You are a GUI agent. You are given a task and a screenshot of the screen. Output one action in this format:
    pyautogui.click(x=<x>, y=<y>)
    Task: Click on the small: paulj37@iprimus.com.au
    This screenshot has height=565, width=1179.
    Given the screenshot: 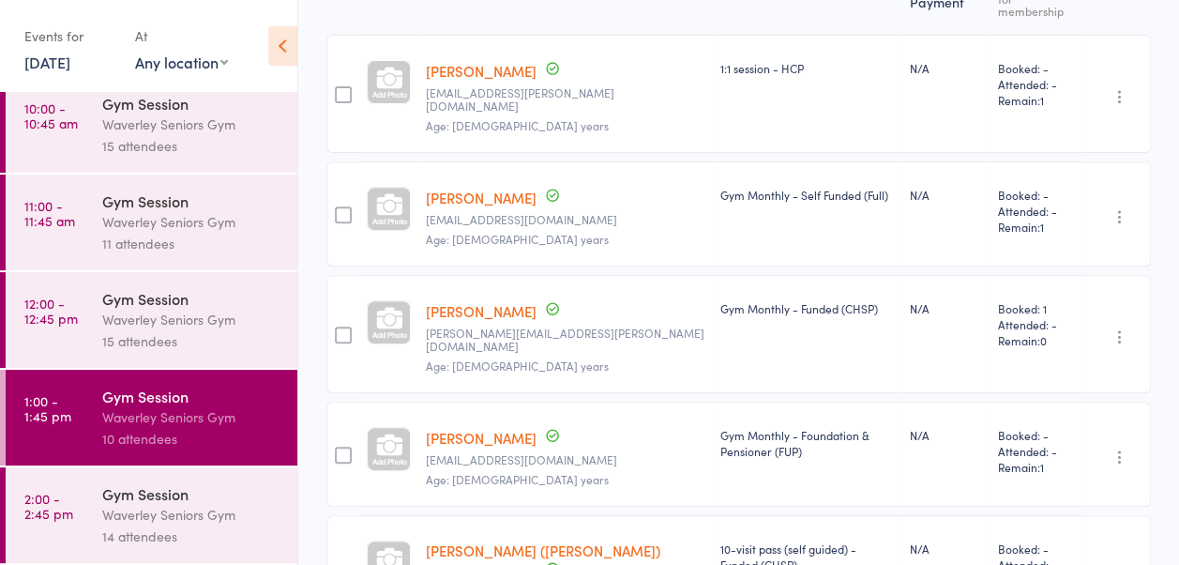 What is the action you would take?
    pyautogui.click(x=566, y=460)
    